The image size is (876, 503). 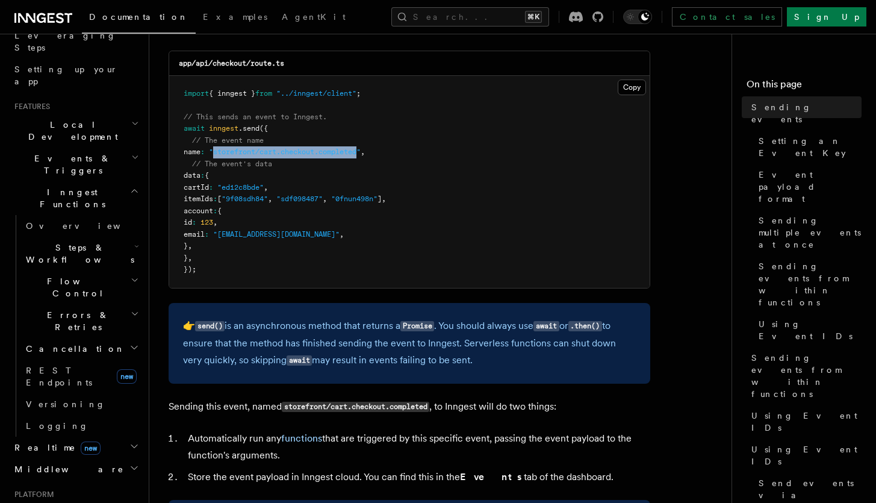 I want to click on span: AgentKit, so click(x=314, y=17).